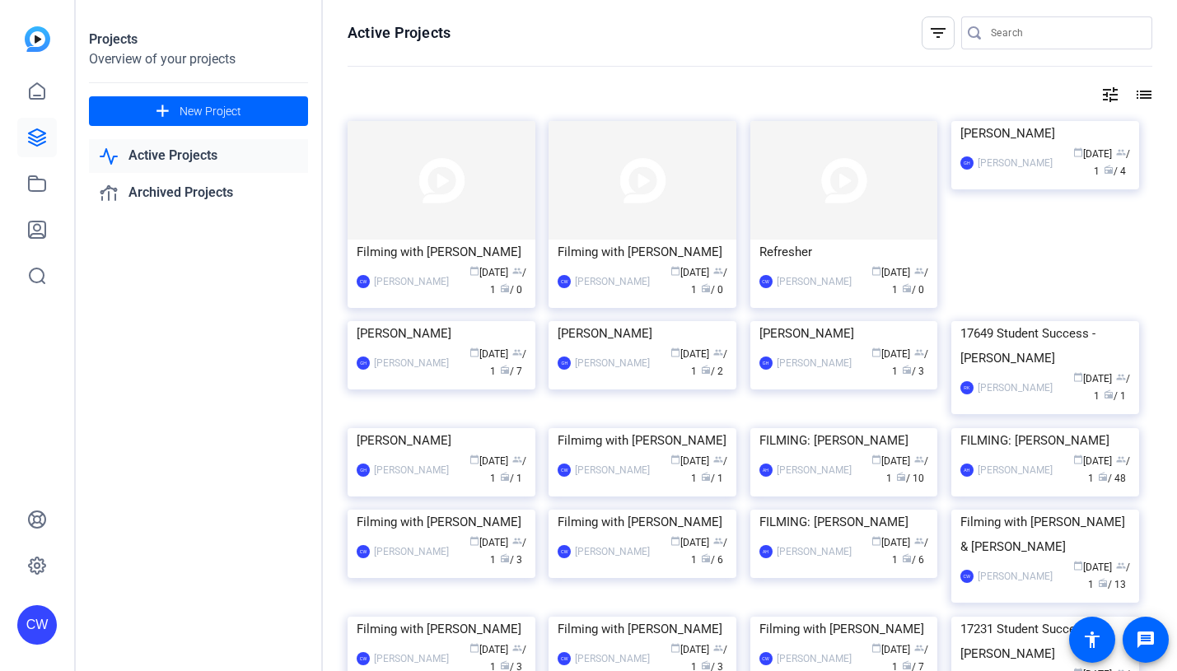 This screenshot has width=1177, height=671. What do you see at coordinates (399, 33) in the screenshot?
I see `h1: Active Projects` at bounding box center [399, 33].